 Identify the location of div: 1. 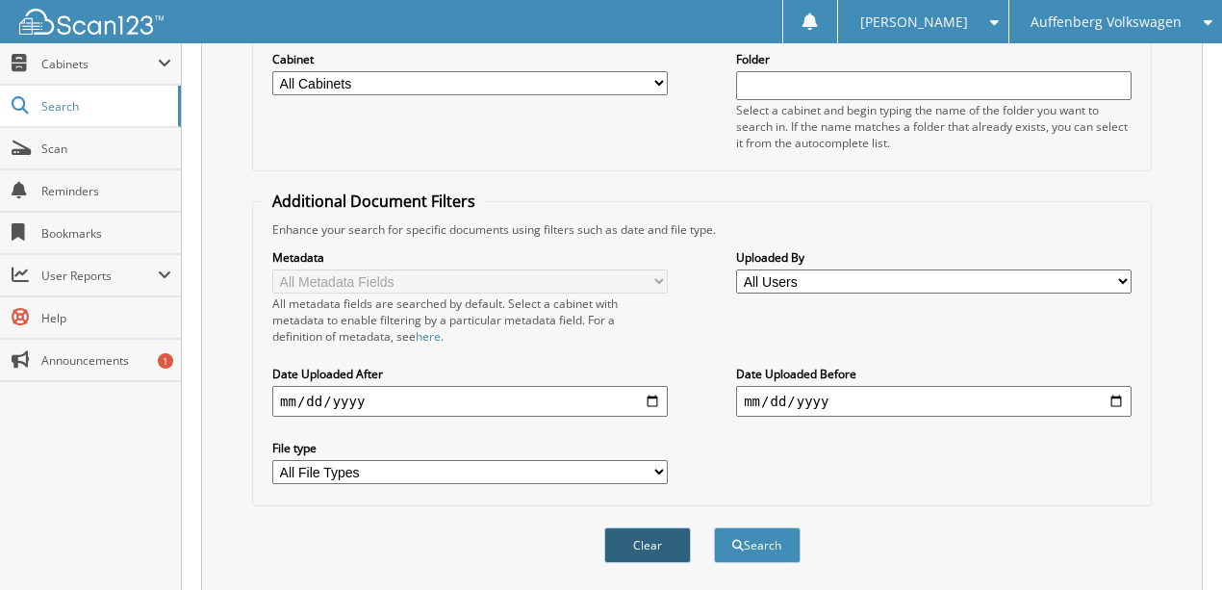
(166, 361).